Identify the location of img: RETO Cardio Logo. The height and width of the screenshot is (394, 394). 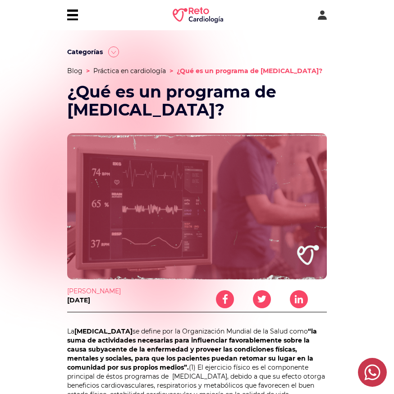
(198, 15).